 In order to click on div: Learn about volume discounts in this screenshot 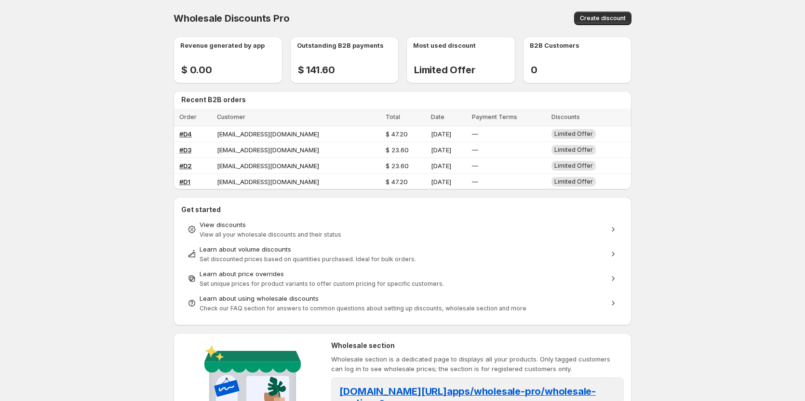, I will do `click(403, 249)`.